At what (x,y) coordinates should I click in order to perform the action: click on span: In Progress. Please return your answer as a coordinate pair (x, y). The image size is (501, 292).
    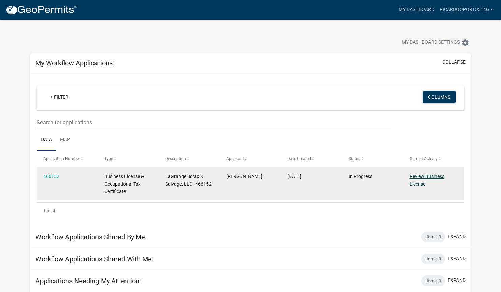
    Looking at the image, I should click on (360, 176).